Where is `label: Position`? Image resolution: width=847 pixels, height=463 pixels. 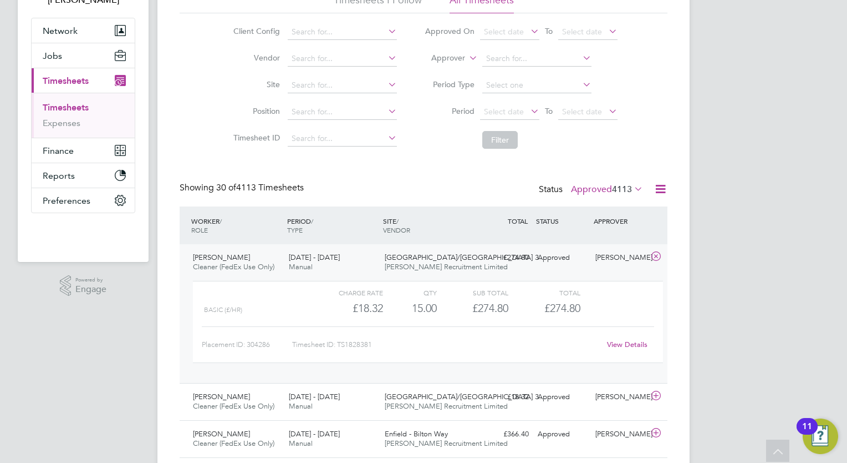
label: Position is located at coordinates (255, 111).